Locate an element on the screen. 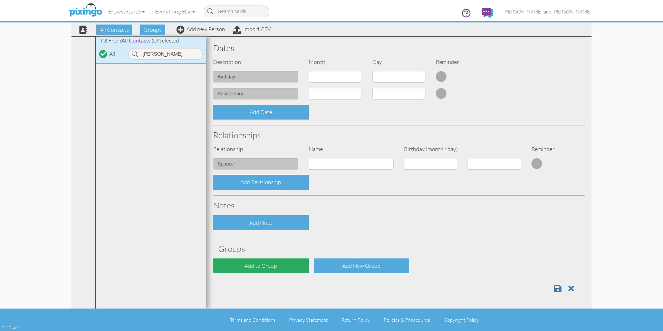 Image resolution: width=663 pixels, height=331 pixels. a: Copyright Policy is located at coordinates (462, 320).